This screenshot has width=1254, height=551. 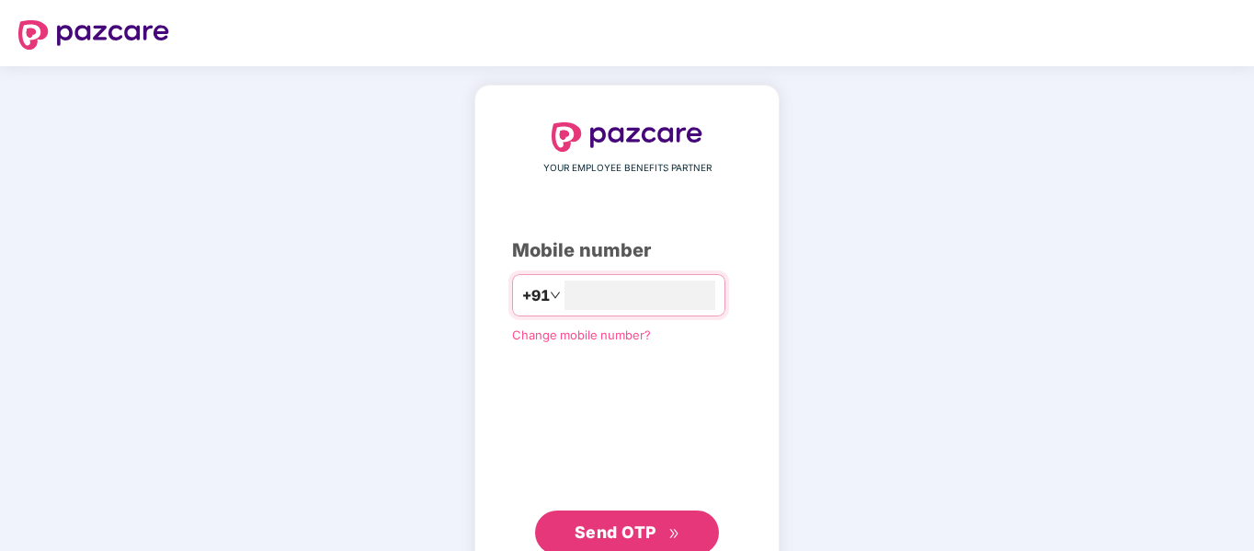 What do you see at coordinates (581, 335) in the screenshot?
I see `a: Change mobile number?` at bounding box center [581, 335].